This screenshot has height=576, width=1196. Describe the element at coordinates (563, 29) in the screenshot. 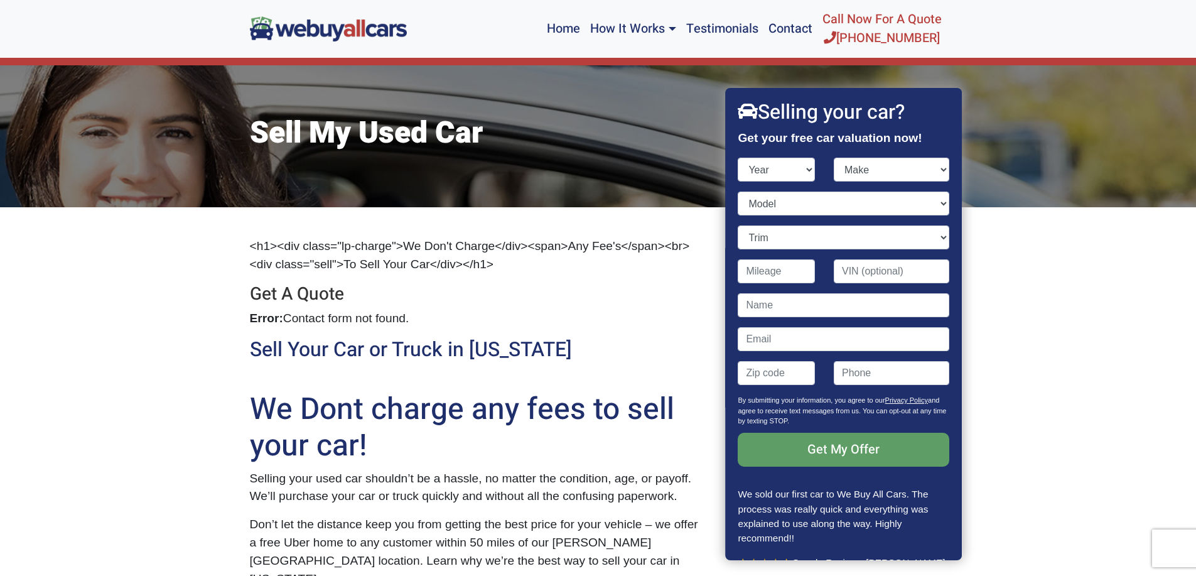

I see `a: Home` at that location.